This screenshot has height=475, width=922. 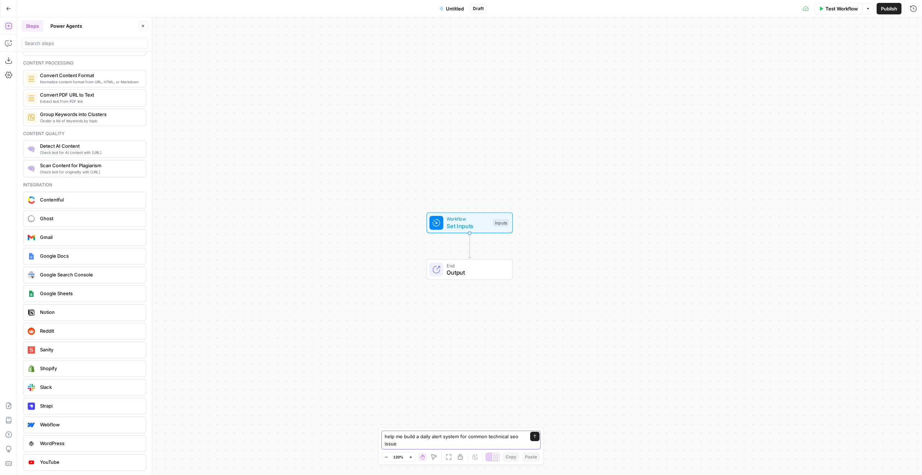 What do you see at coordinates (90, 256) in the screenshot?
I see `span: Google Docs` at bounding box center [90, 256].